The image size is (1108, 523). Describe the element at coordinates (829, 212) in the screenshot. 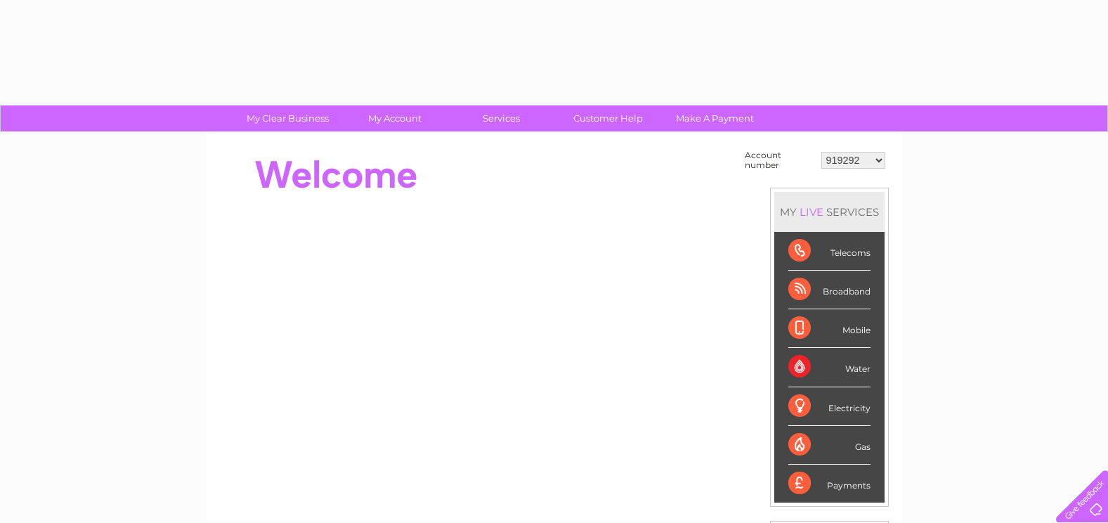

I see `div: MY SERVICES` at that location.